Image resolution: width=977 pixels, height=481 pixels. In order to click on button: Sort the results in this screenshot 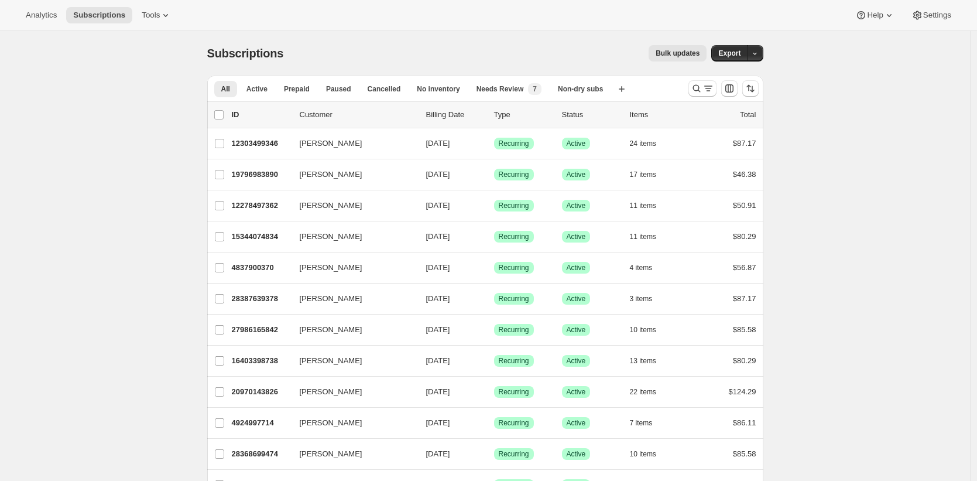, I will do `click(751, 88)`.